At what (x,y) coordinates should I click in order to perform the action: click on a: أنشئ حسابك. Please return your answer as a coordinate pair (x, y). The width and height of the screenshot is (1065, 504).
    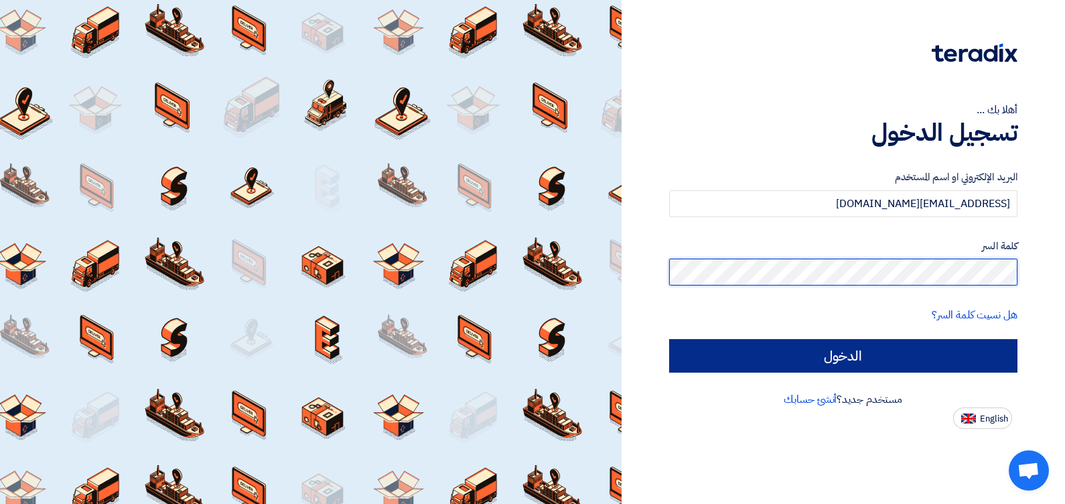
    Looking at the image, I should click on (810, 399).